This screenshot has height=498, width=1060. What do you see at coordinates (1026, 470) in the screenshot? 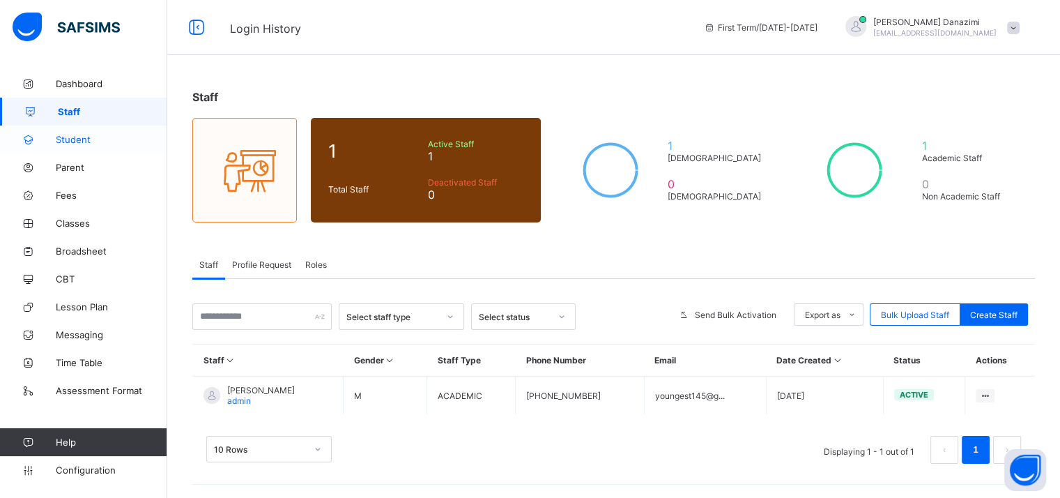
I see `button: Open asap` at bounding box center [1026, 470].